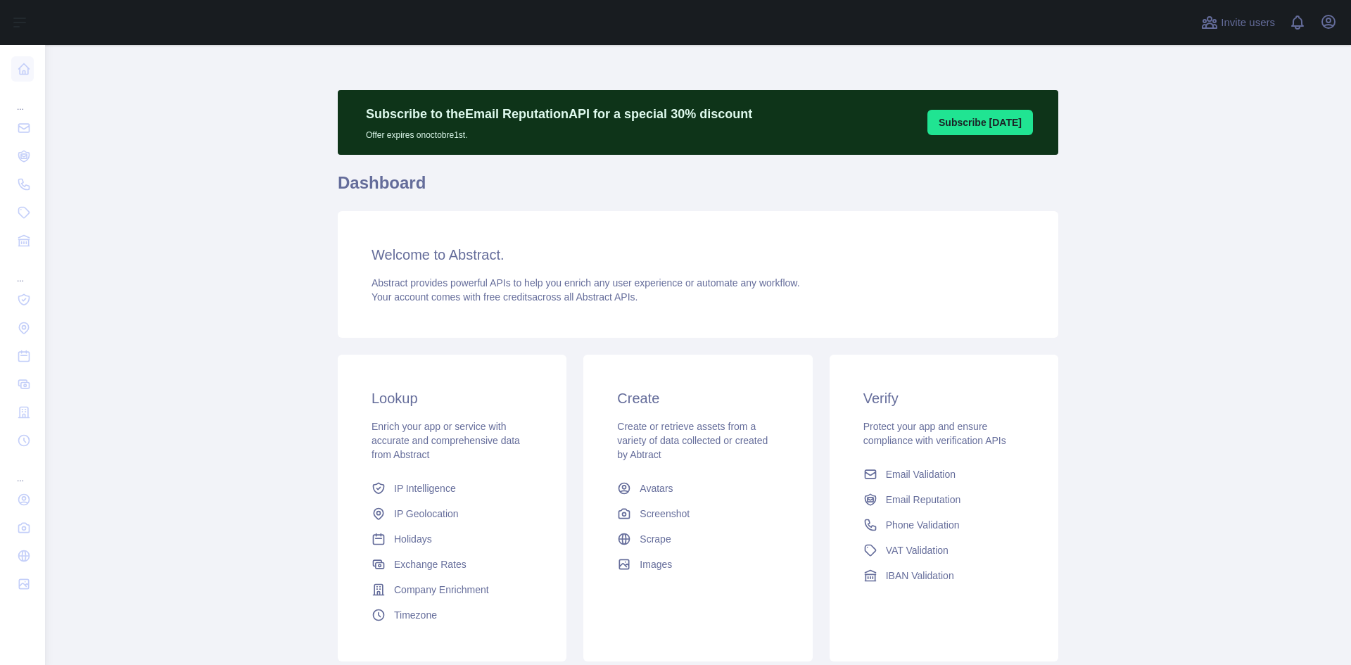 Image resolution: width=1351 pixels, height=665 pixels. Describe the element at coordinates (944, 550) in the screenshot. I see `a: VAT Validation` at that location.